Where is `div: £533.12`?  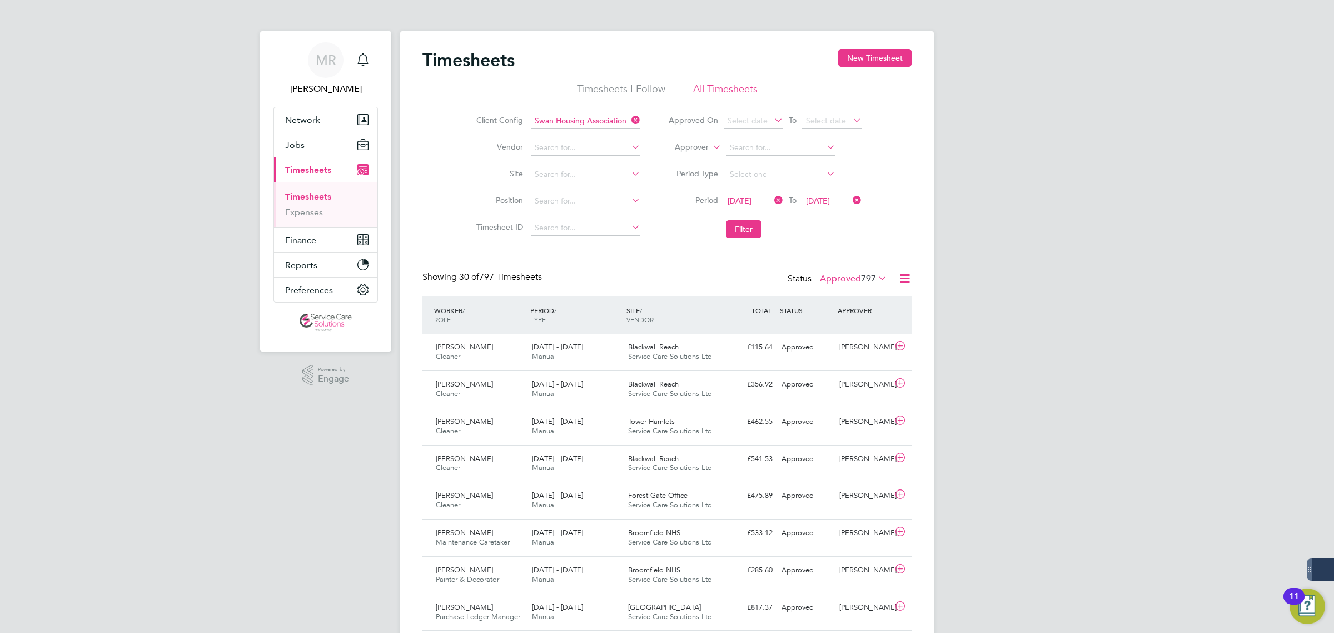 div: £533.12 is located at coordinates (748, 533).